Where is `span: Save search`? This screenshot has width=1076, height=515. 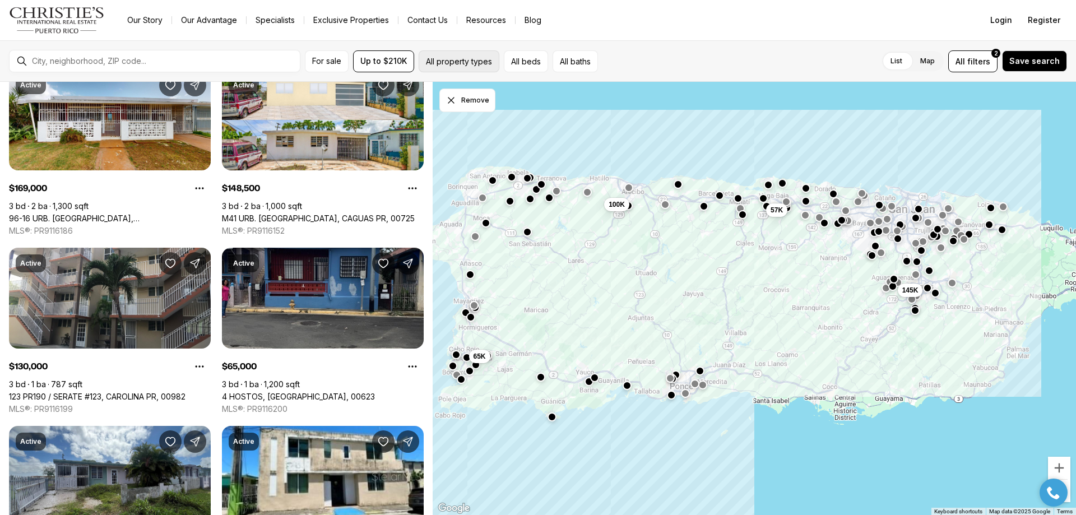
span: Save search is located at coordinates (1035, 61).